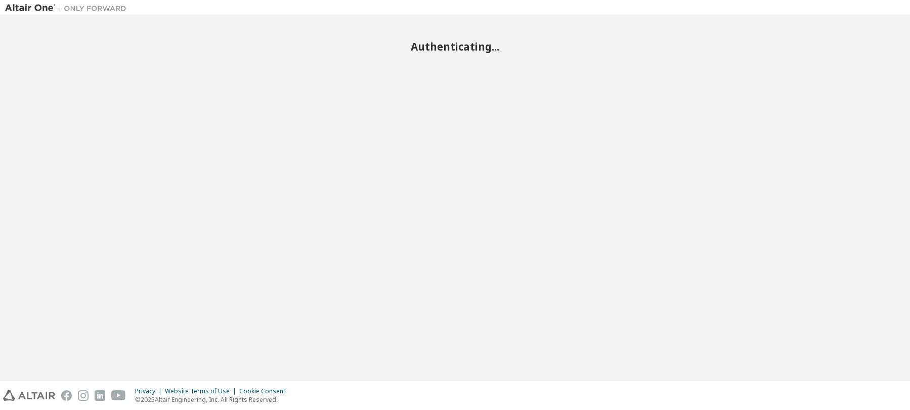 The image size is (910, 410). Describe the element at coordinates (455, 47) in the screenshot. I see `h2: Authenticating...` at that location.